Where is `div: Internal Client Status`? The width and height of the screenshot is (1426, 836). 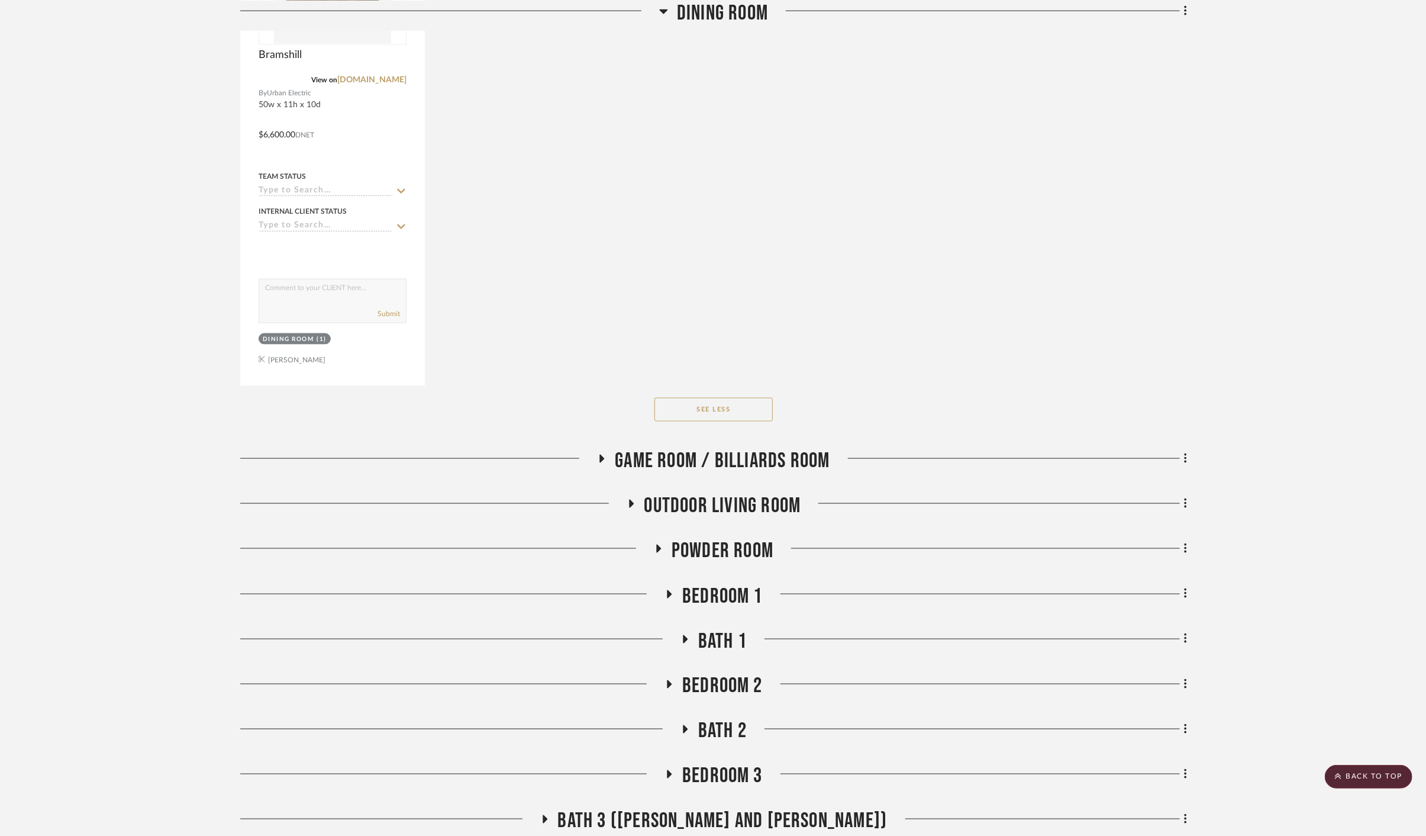 div: Internal Client Status is located at coordinates (302, 211).